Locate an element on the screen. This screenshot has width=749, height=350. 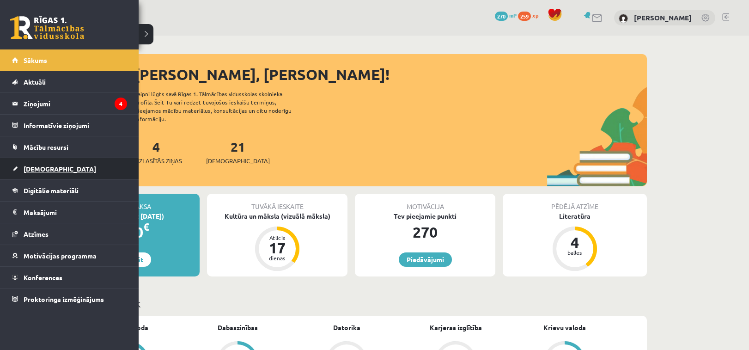
span: Mācību resursi is located at coordinates (46, 147).